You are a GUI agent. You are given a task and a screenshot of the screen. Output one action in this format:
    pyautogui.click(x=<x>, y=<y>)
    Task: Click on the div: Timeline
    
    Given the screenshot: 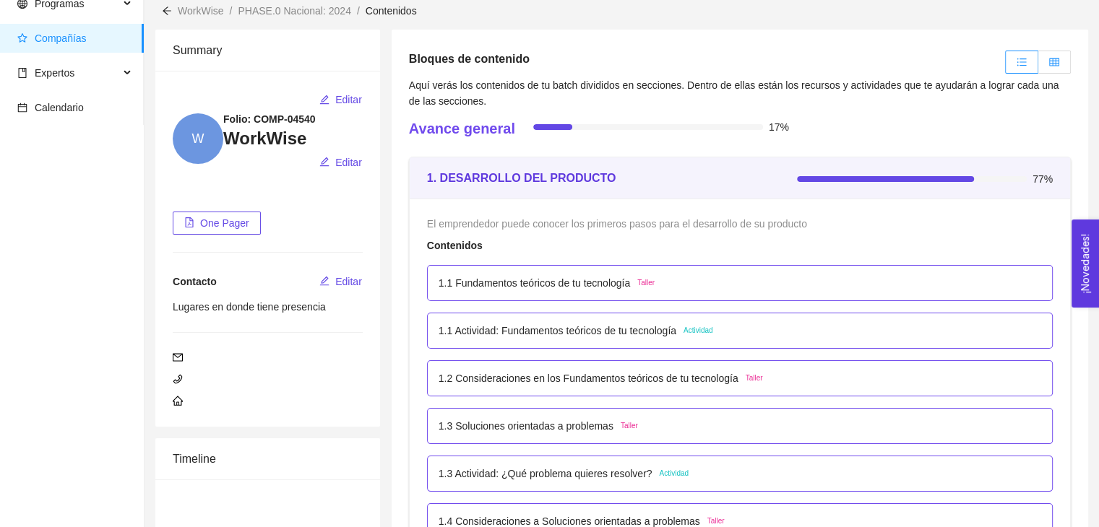 What is the action you would take?
    pyautogui.click(x=267, y=459)
    